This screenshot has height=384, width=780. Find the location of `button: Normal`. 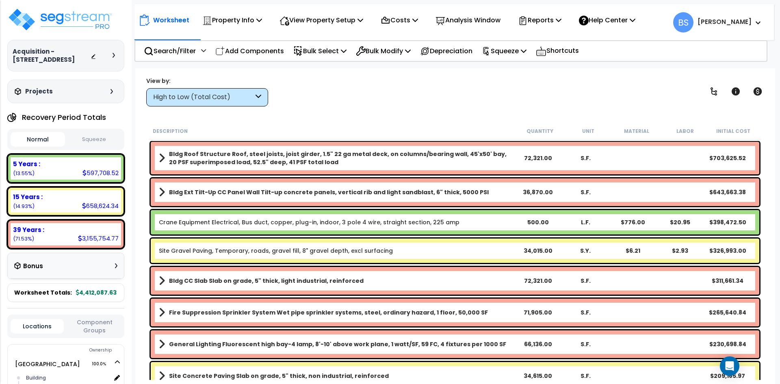

button: Normal is located at coordinates (38, 139).